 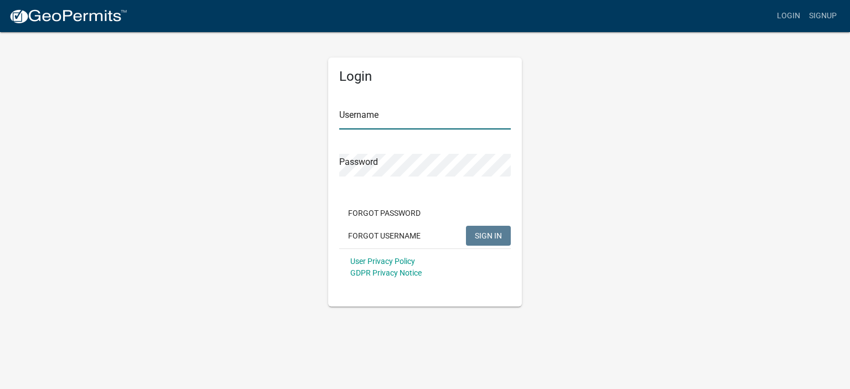 What do you see at coordinates (386, 273) in the screenshot?
I see `a: GDPR Privacy Notice` at bounding box center [386, 273].